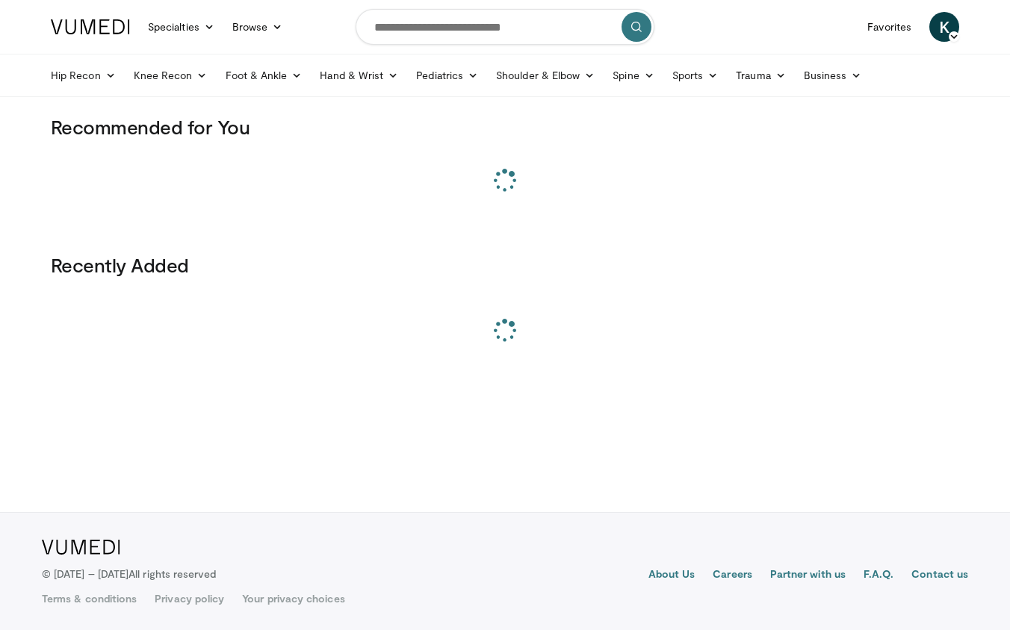 This screenshot has width=1010, height=630. Describe the element at coordinates (170, 75) in the screenshot. I see `a: Knee Recon` at that location.